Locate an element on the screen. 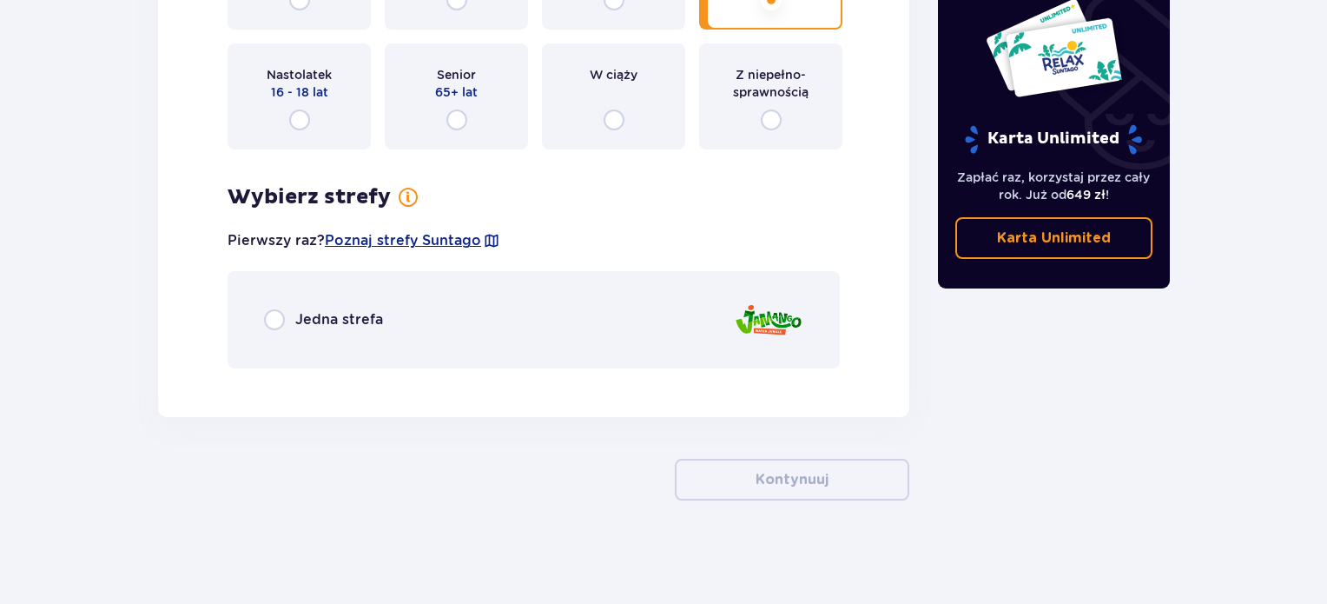 This screenshot has width=1327, height=604. button: Kontynuuj is located at coordinates (792, 479).